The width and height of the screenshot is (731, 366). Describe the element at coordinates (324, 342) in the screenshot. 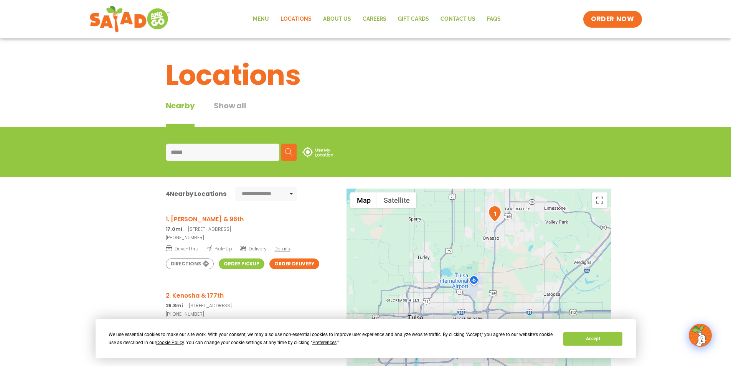

I see `span: Preferences` at that location.